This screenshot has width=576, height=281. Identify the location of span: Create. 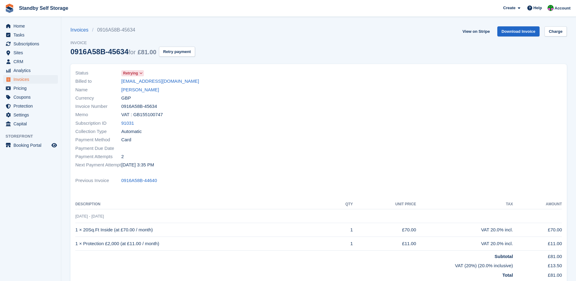
(509, 8).